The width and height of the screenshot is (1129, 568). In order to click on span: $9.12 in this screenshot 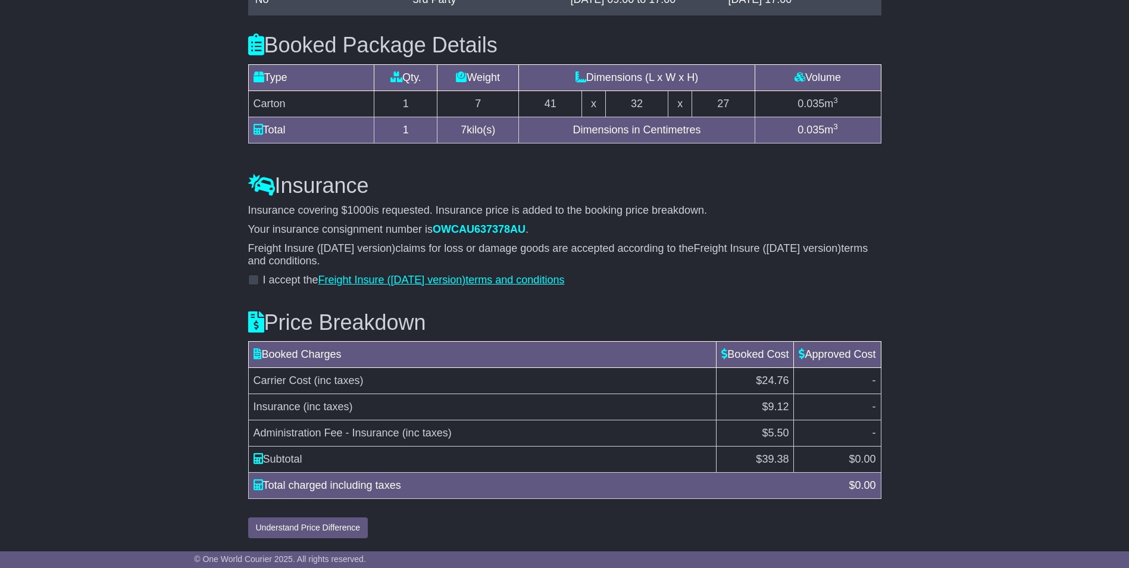, I will do `click(775, 407)`.